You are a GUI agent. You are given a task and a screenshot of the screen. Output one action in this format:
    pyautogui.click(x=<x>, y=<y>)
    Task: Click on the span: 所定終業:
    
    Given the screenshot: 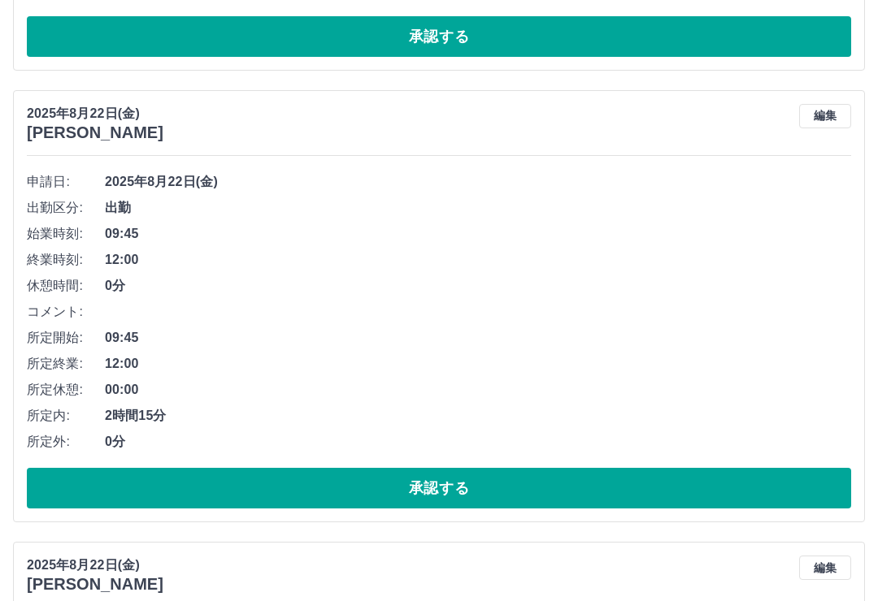 What is the action you would take?
    pyautogui.click(x=66, y=364)
    